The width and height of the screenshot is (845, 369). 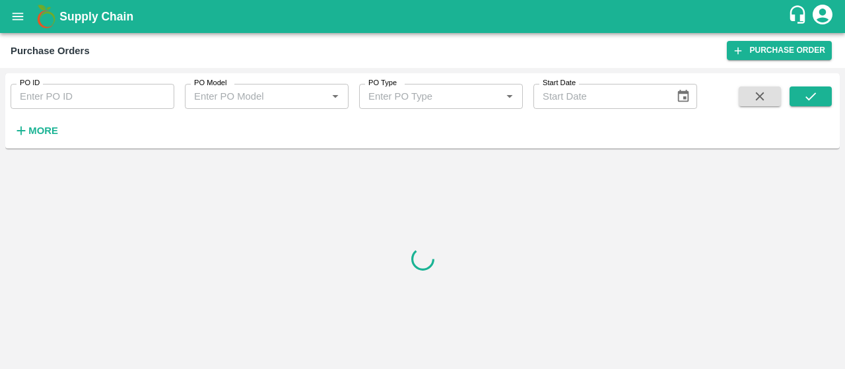 I want to click on button: open drawer, so click(x=18, y=17).